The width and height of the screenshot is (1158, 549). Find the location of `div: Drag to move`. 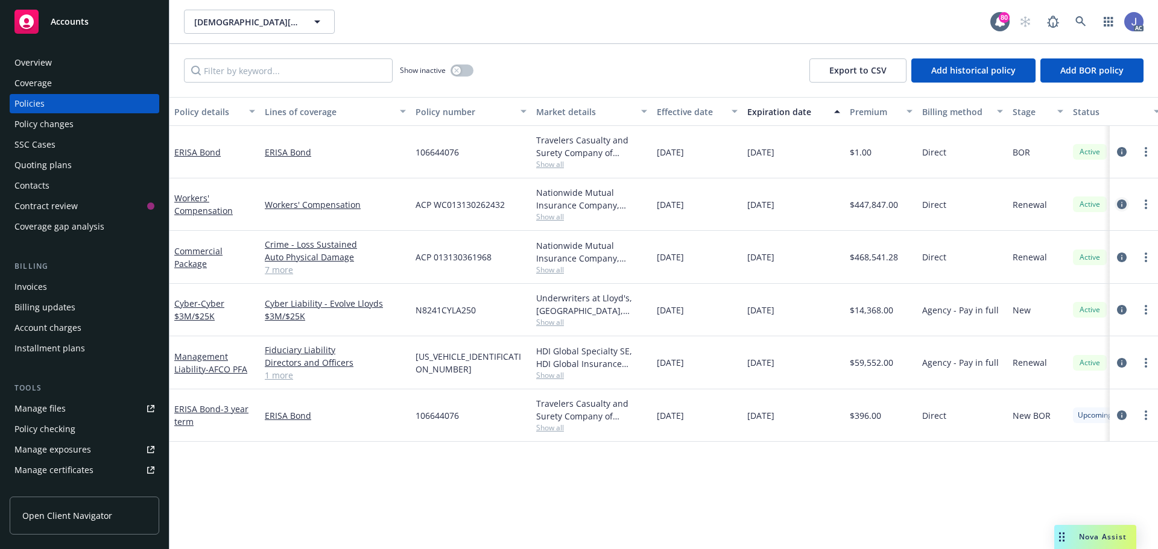

div: Drag to move is located at coordinates (1062, 537).